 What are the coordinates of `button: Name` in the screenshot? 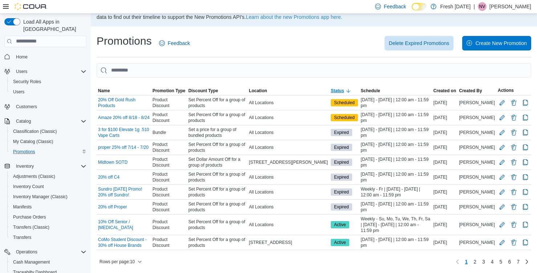 It's located at (124, 91).